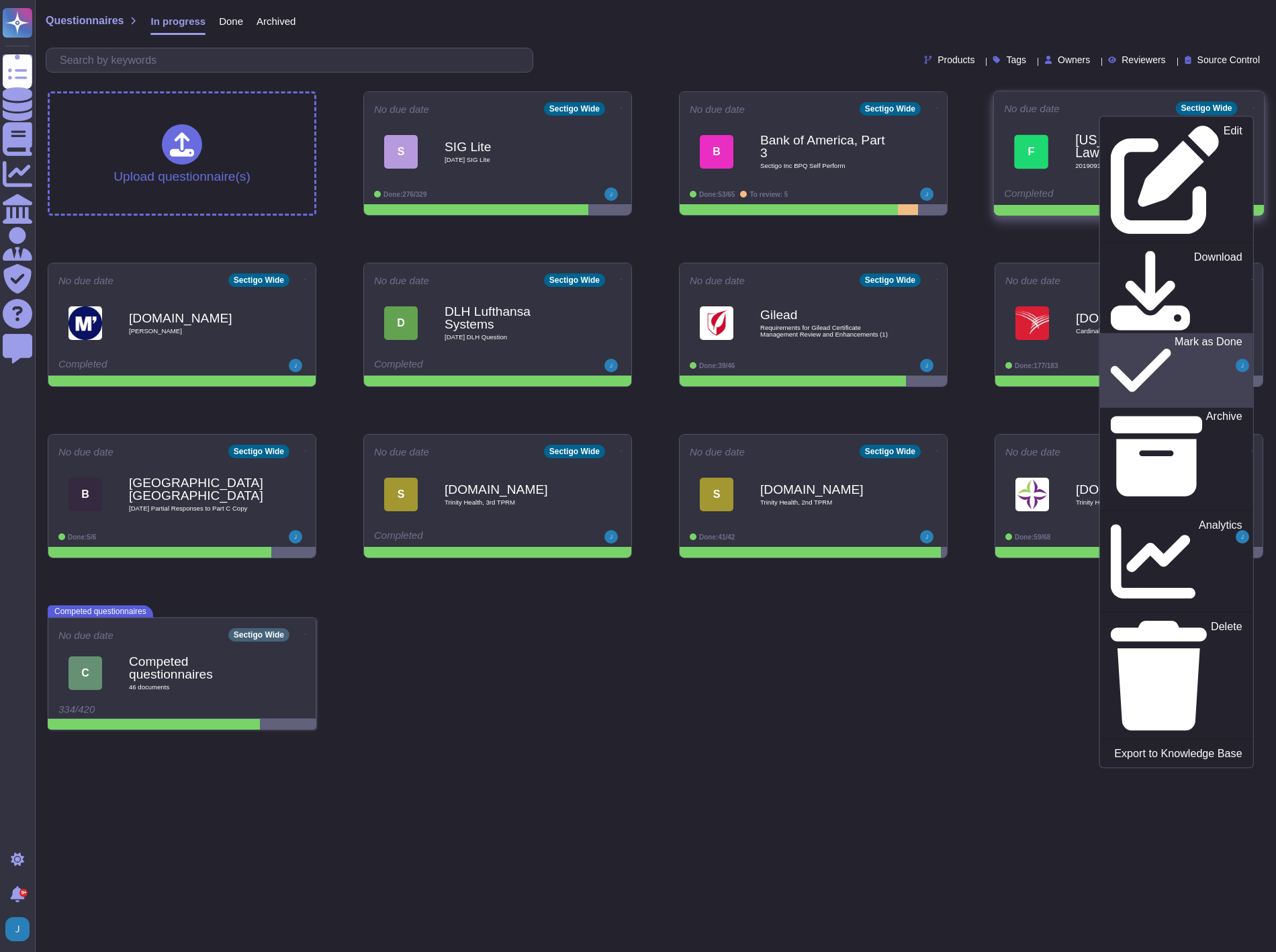 This screenshot has width=1276, height=952. I want to click on p: Mark as Done, so click(1208, 371).